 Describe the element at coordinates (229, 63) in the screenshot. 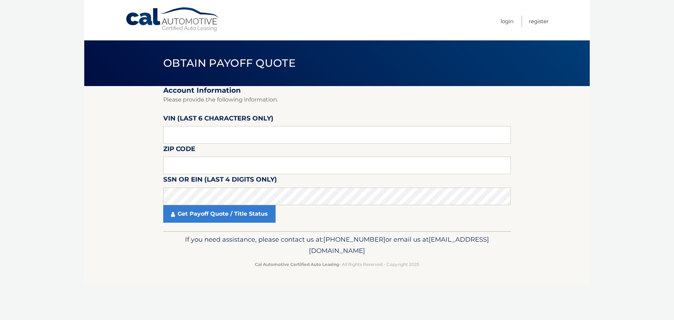

I see `span: Obtain Payoff Quote` at that location.